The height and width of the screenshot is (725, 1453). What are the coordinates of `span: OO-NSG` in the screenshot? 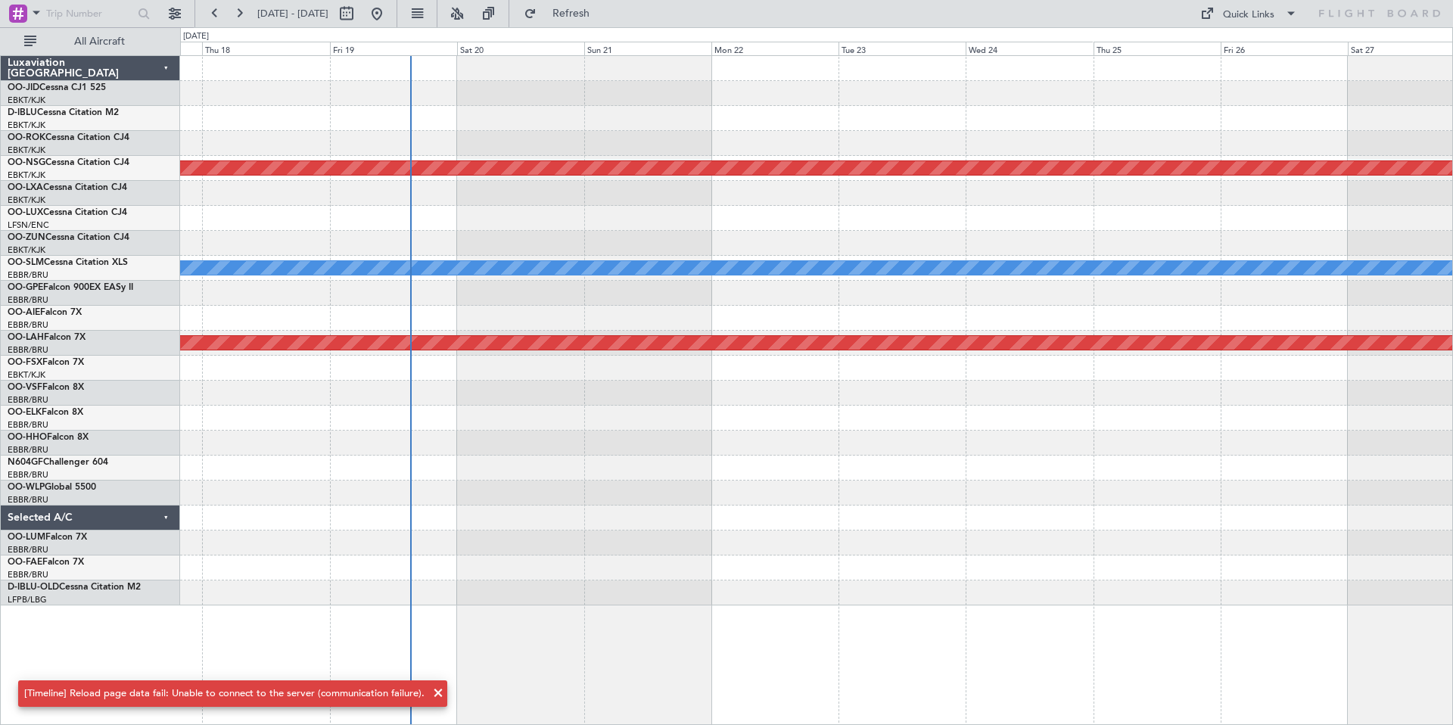 It's located at (26, 163).